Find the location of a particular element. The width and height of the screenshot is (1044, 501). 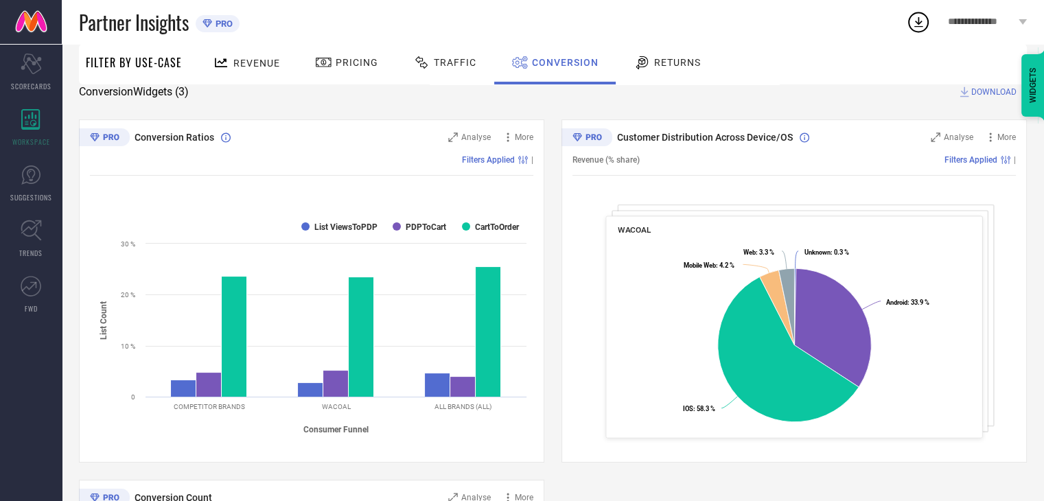

text: List ViewsToPDP is located at coordinates (346, 227).